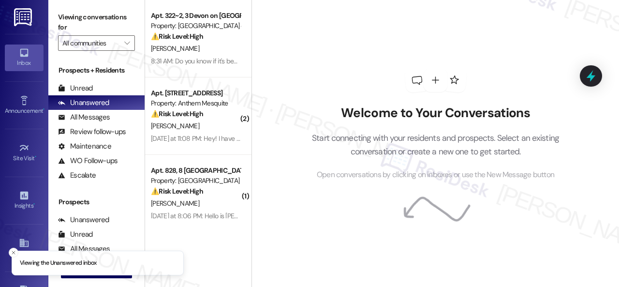 The width and height of the screenshot is (619, 287). What do you see at coordinates (24, 248) in the screenshot?
I see `a: Buildings` at bounding box center [24, 248].